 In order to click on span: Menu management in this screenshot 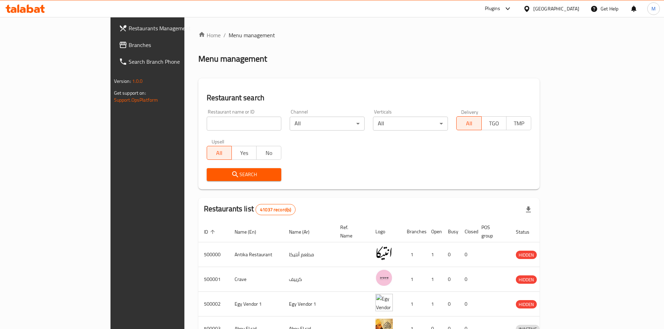, I will do `click(252, 35)`.